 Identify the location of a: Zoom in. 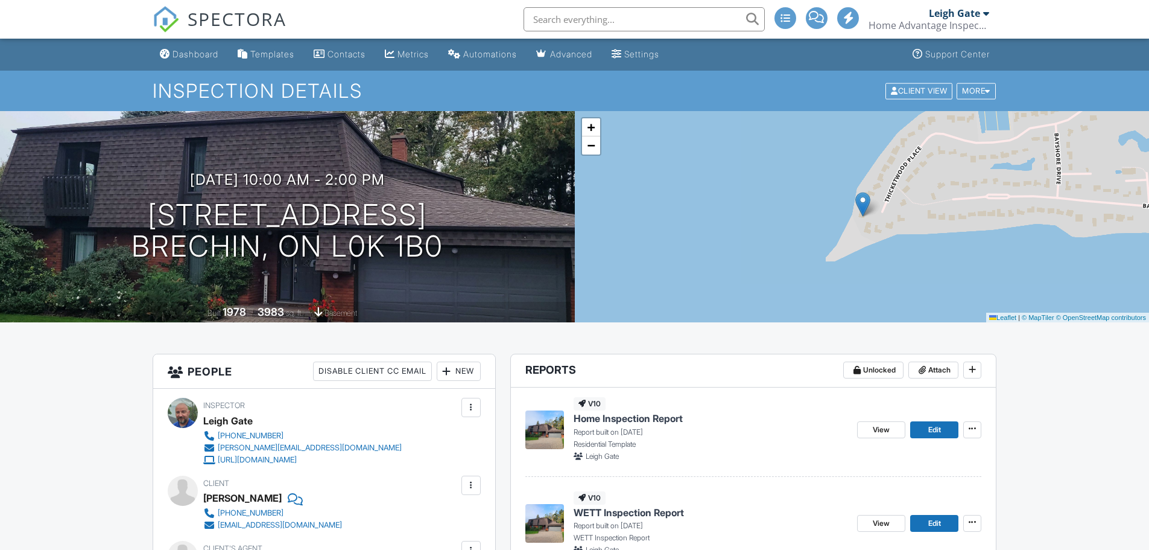
(591, 127).